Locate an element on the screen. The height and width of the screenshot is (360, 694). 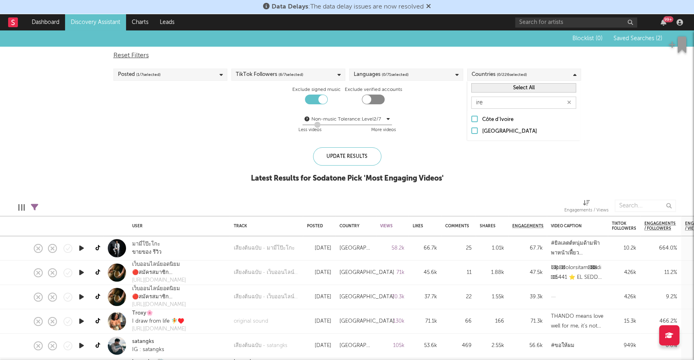
button: Select All is located at coordinates (523, 88).